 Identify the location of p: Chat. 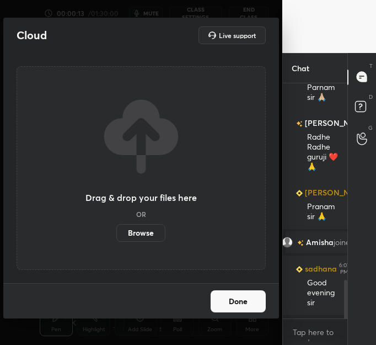
(301, 68).